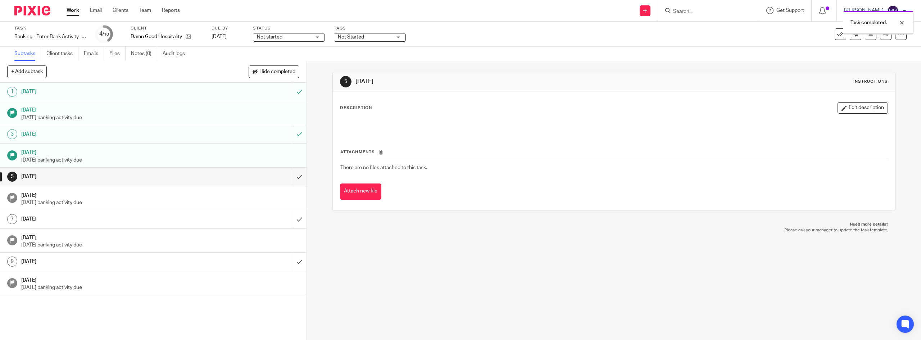  I want to click on label: Tags, so click(370, 28).